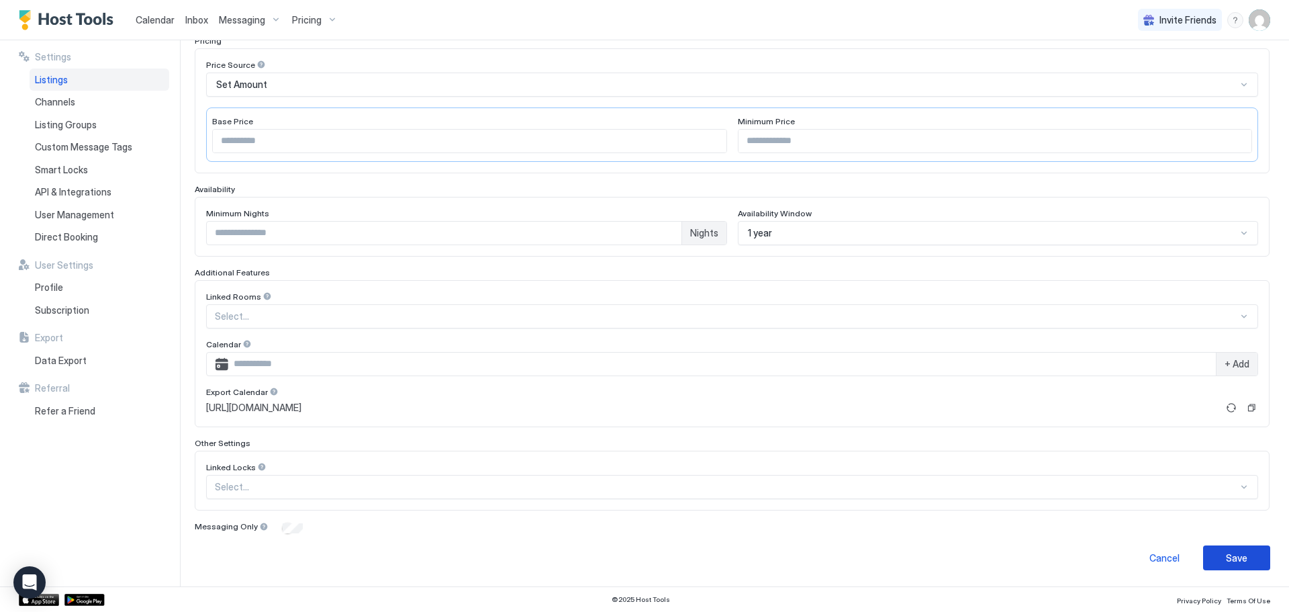 Image resolution: width=1289 pixels, height=612 pixels. What do you see at coordinates (704, 233) in the screenshot?
I see `span: Nights` at bounding box center [704, 233].